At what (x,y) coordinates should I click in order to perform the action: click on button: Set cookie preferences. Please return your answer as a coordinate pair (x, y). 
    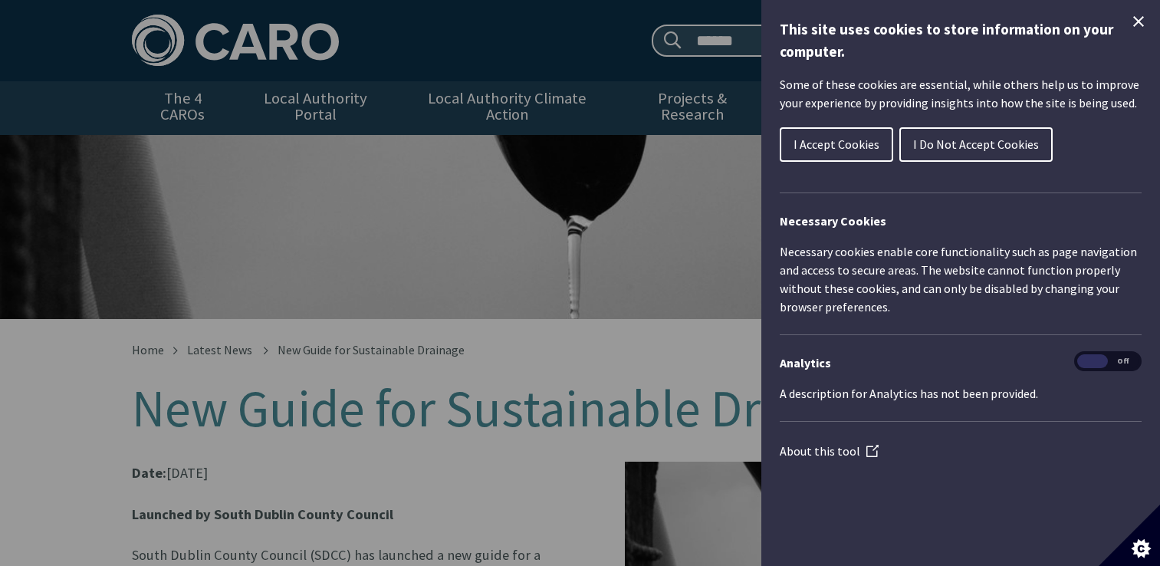
    Looking at the image, I should click on (1129, 535).